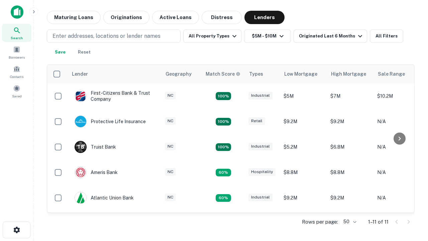 The image size is (428, 241). What do you see at coordinates (331, 36) in the screenshot?
I see `div: Originated Last 6 Months` at bounding box center [331, 36].